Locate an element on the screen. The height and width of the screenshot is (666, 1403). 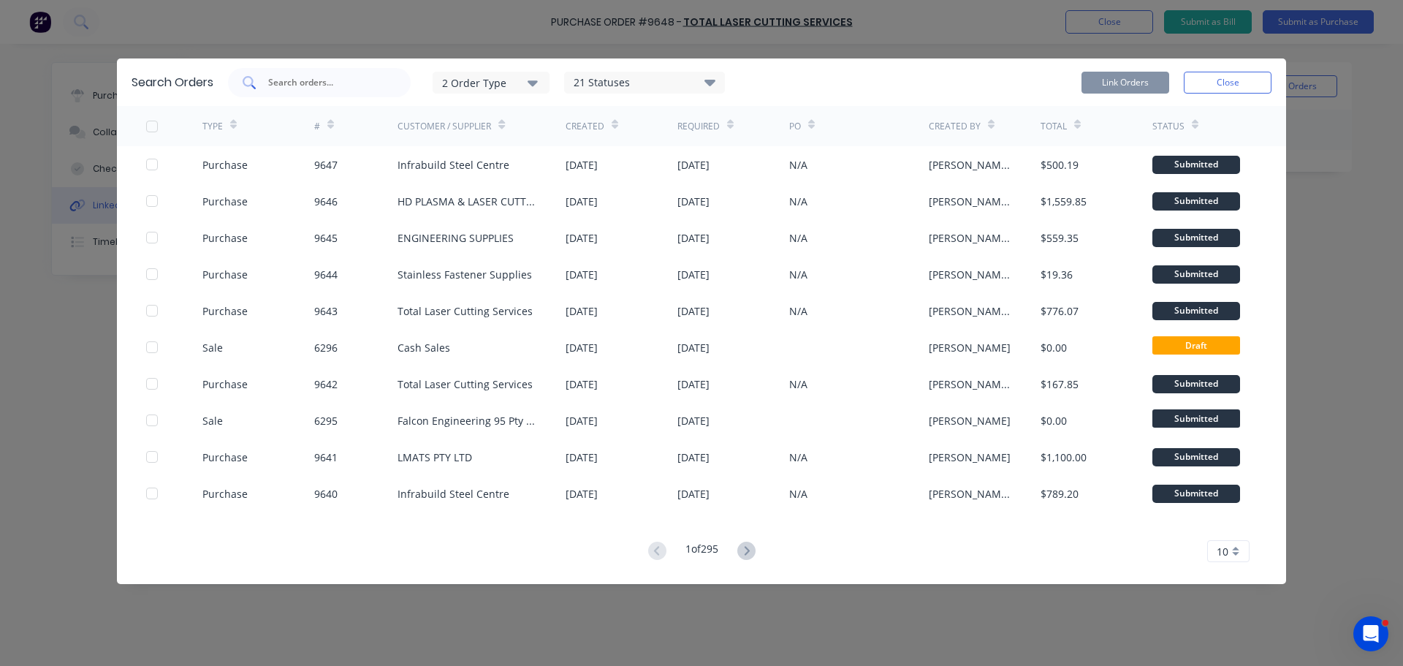
div: 9642 is located at coordinates (326, 384).